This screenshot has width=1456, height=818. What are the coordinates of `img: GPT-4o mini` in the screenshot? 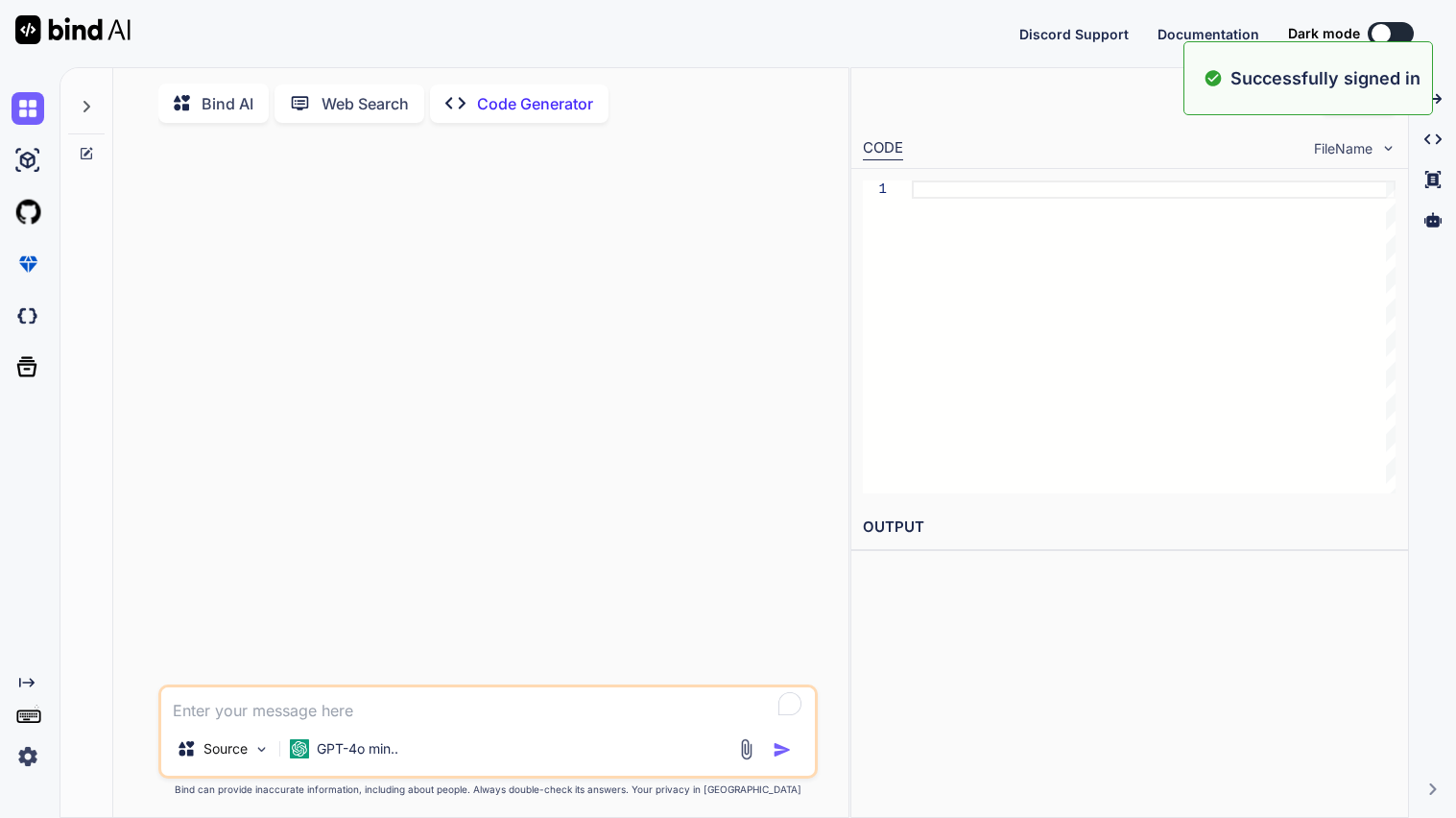 It's located at (300, 749).